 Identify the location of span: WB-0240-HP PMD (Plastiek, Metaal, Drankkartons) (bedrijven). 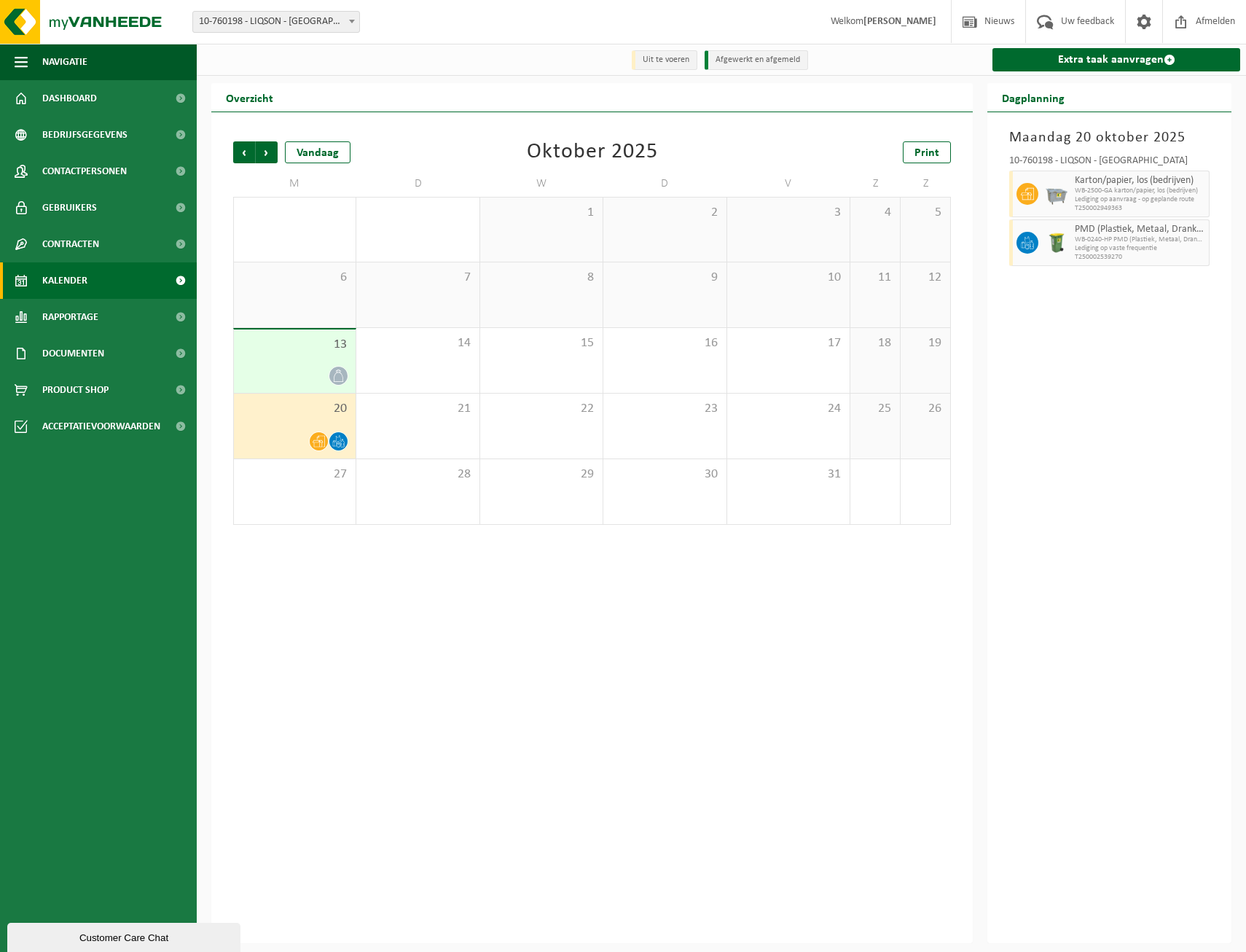
(1139, 240).